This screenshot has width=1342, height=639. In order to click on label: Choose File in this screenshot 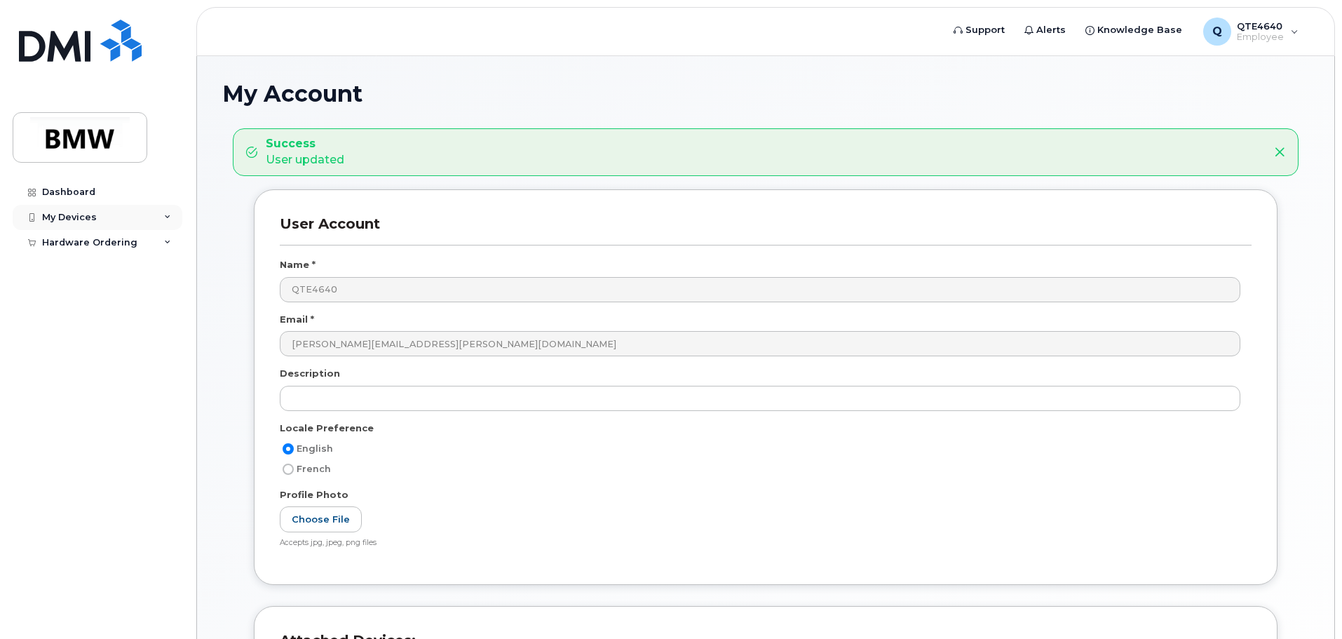, I will do `click(320, 519)`.